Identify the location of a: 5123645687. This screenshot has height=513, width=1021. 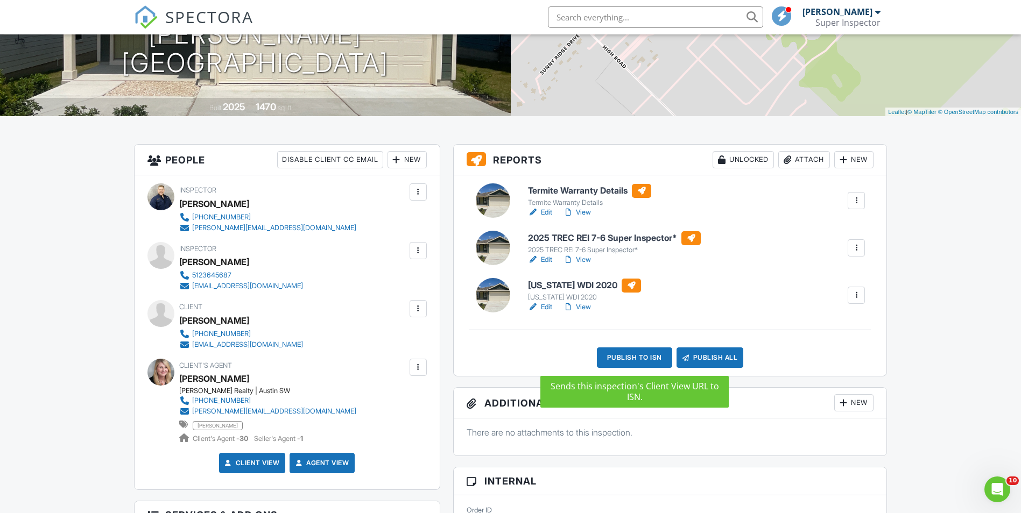
(241, 275).